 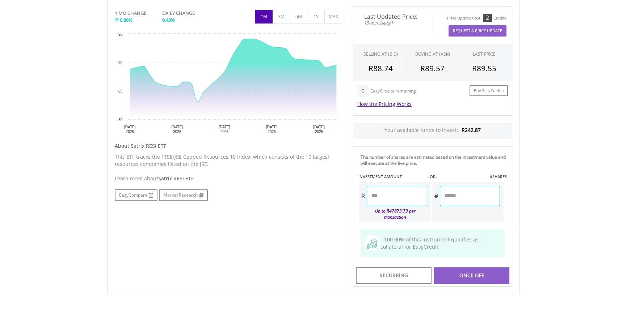 I want to click on text: 90, so click(x=120, y=63).